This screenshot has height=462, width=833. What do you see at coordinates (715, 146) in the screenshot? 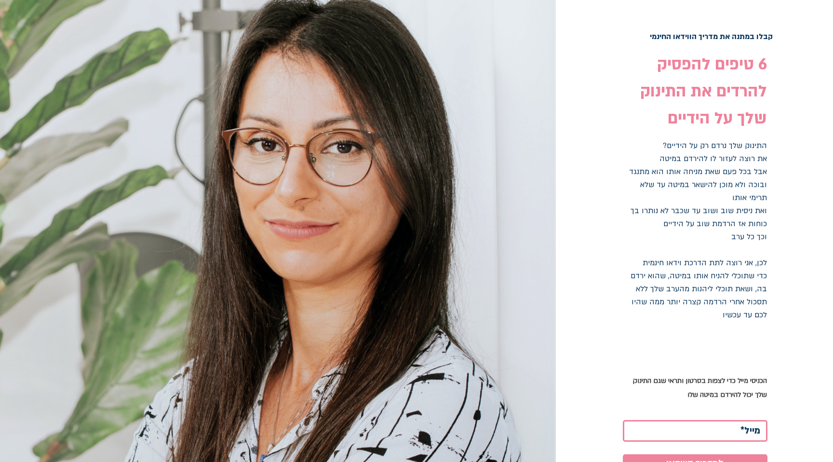
I see `span: התינוק שלך נרדם רק על הידיים?` at bounding box center [715, 146].